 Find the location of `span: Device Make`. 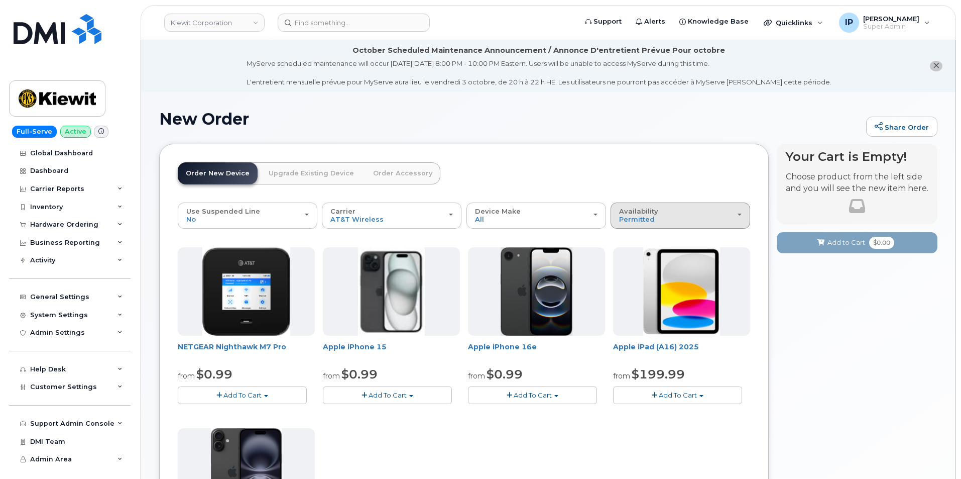

span: Device Make is located at coordinates (498, 211).